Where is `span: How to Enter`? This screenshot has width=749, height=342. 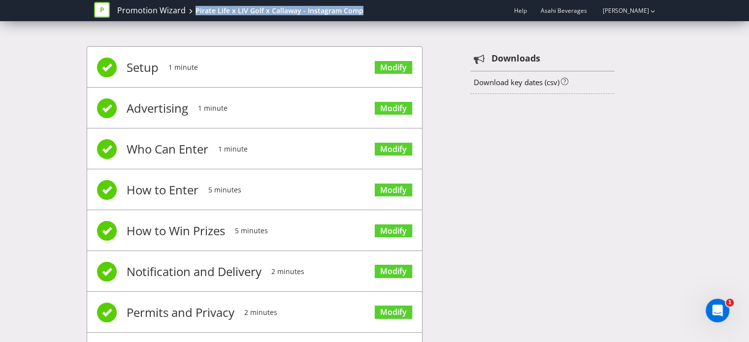
span: How to Enter is located at coordinates (163, 190).